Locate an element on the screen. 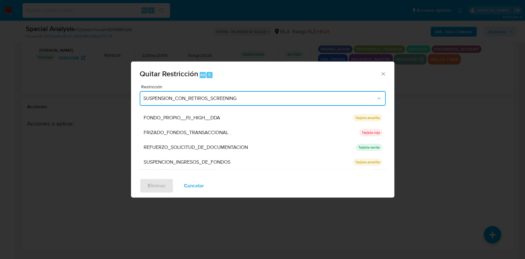 Image resolution: width=525 pixels, height=259 pixels. span: Alt is located at coordinates (203, 75).